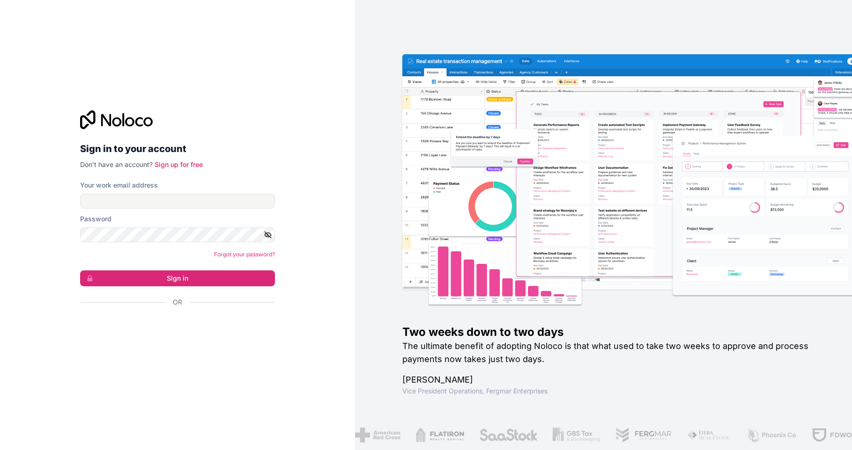  What do you see at coordinates (119, 185) in the screenshot?
I see `label: Your work email address` at bounding box center [119, 185].